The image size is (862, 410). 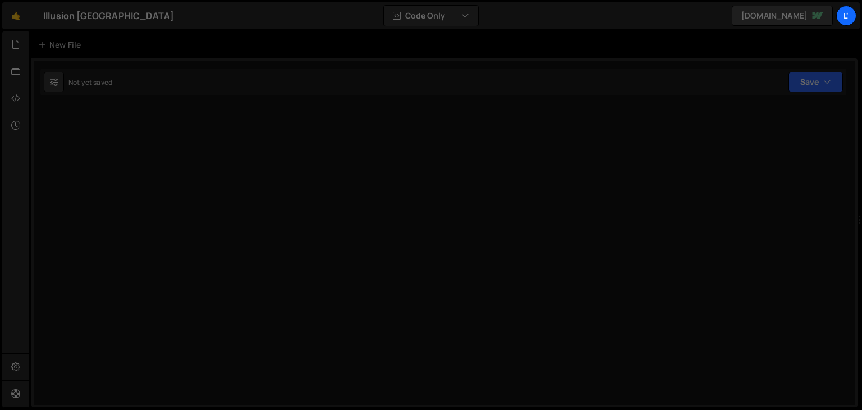 I want to click on div: Not yet saved, so click(x=90, y=82).